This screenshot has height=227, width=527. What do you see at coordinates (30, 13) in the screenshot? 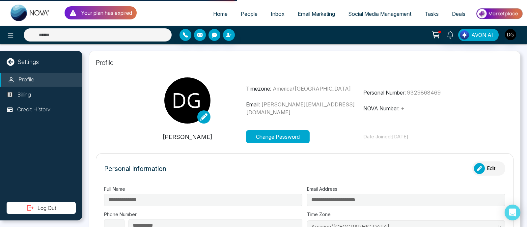
I see `img: Nova CRM Logo` at bounding box center [30, 13].